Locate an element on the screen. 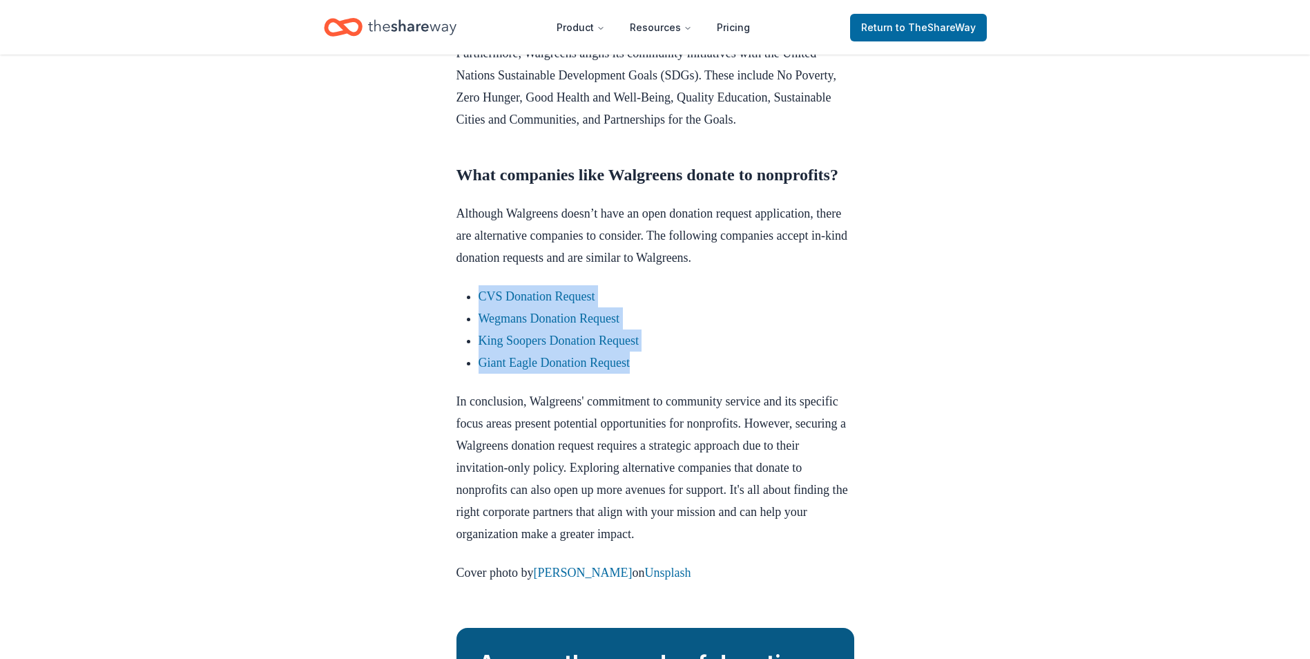  p: In conclusion, Walgreens' commitment to community service and its specific focus areas present po... is located at coordinates (655, 467).